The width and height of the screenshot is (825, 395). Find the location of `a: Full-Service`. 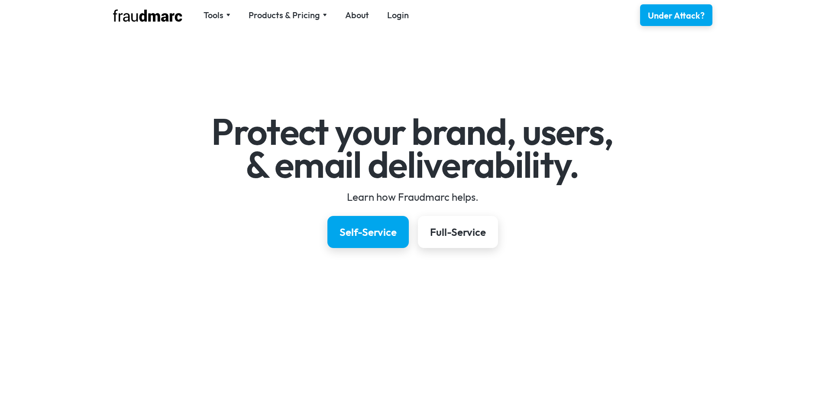

a: Full-Service is located at coordinates (458, 232).